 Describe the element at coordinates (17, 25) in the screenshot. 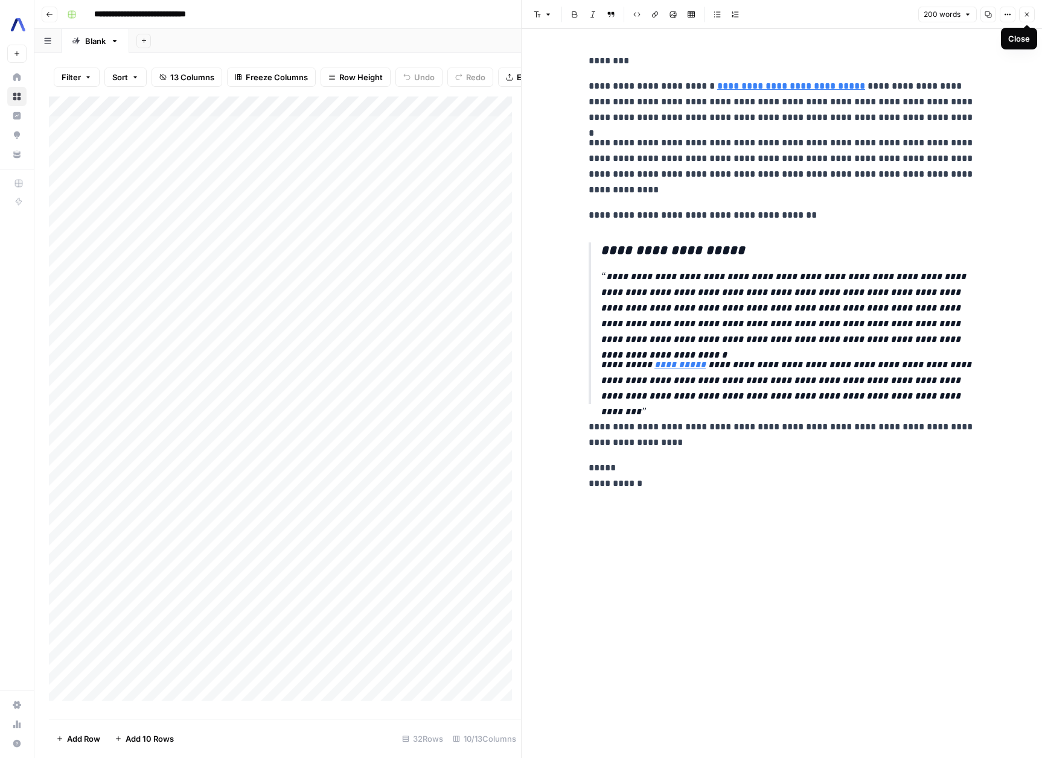

I see `button: Workspace: AssemblyAI` at that location.